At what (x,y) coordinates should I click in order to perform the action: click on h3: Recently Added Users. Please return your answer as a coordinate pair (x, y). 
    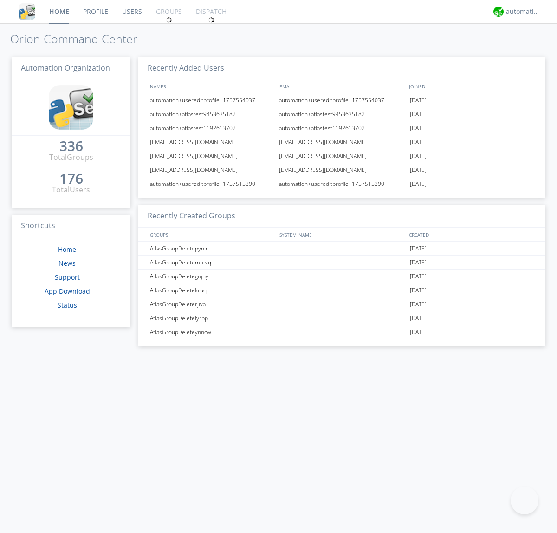
    Looking at the image, I should click on (342, 68).